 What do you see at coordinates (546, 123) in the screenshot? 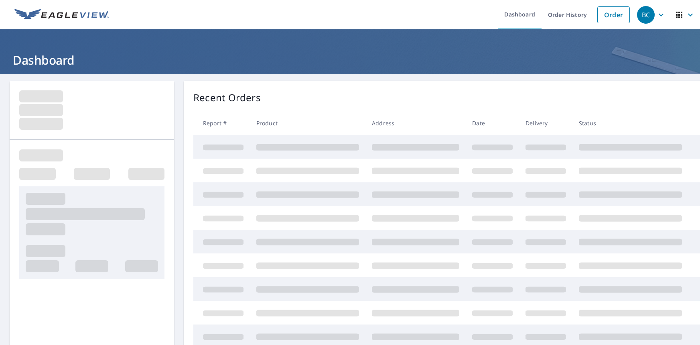
I see `th: Delivery` at bounding box center [546, 123].